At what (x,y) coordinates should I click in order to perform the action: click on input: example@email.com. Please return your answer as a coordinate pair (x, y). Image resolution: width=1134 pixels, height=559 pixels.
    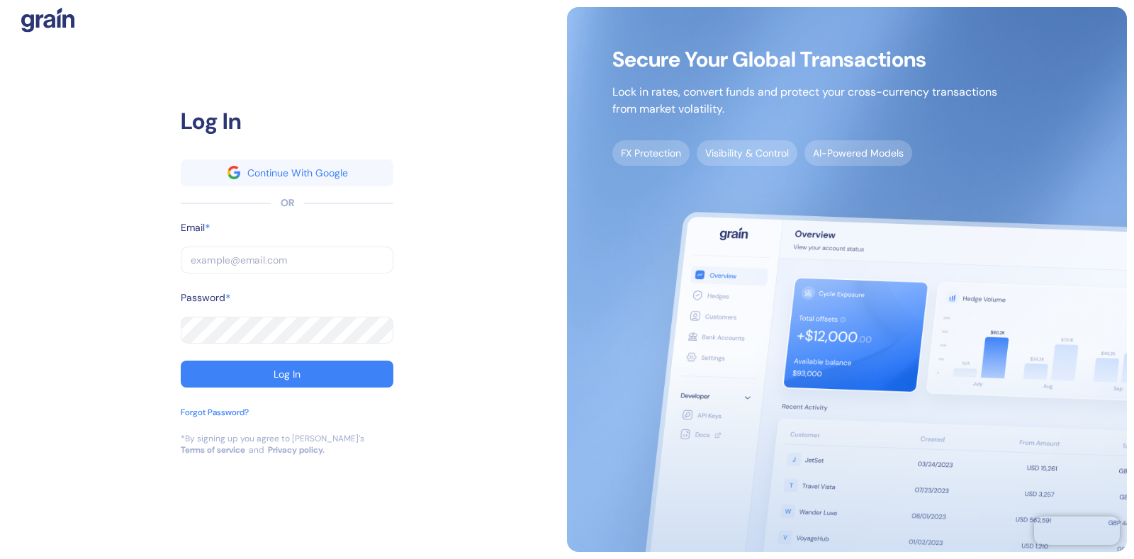
    Looking at the image, I should click on (287, 260).